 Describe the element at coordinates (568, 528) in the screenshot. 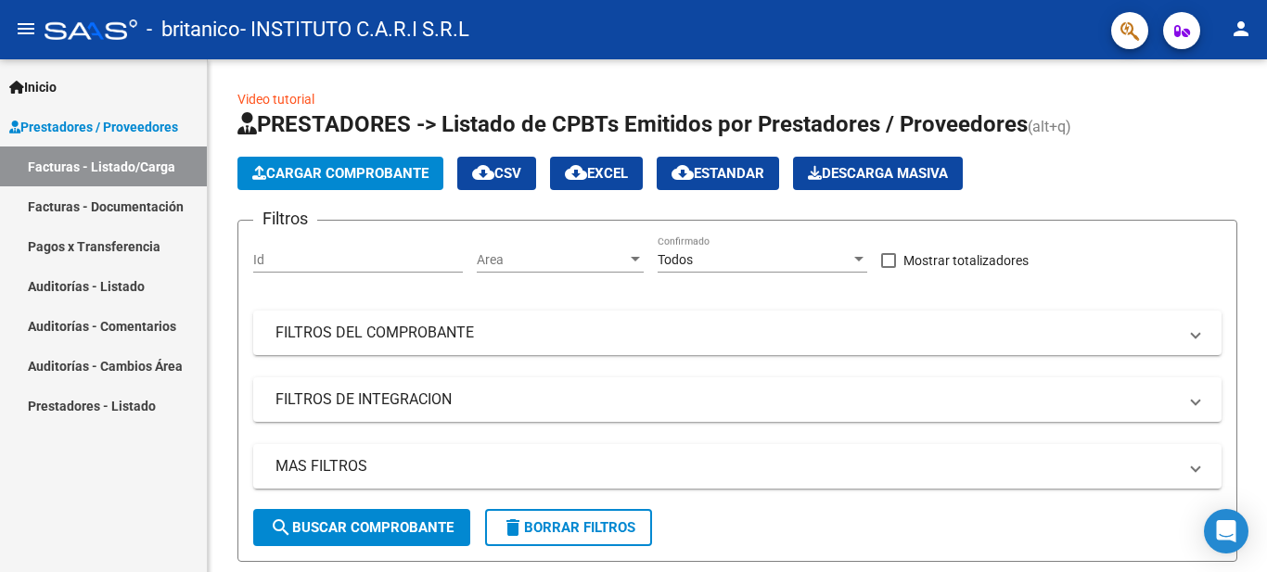

I see `button: Borrar Filtros` at that location.